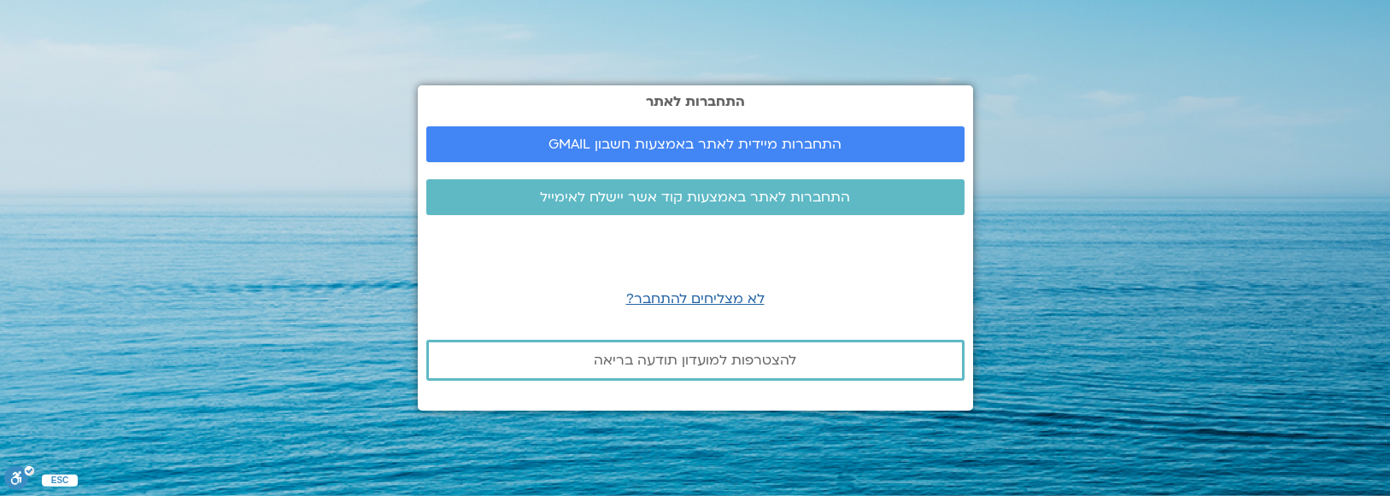 The height and width of the screenshot is (496, 1390). Describe the element at coordinates (695, 144) in the screenshot. I see `span: התחברות מיידית לאתר באמצעות חשבון GMAIL` at that location.